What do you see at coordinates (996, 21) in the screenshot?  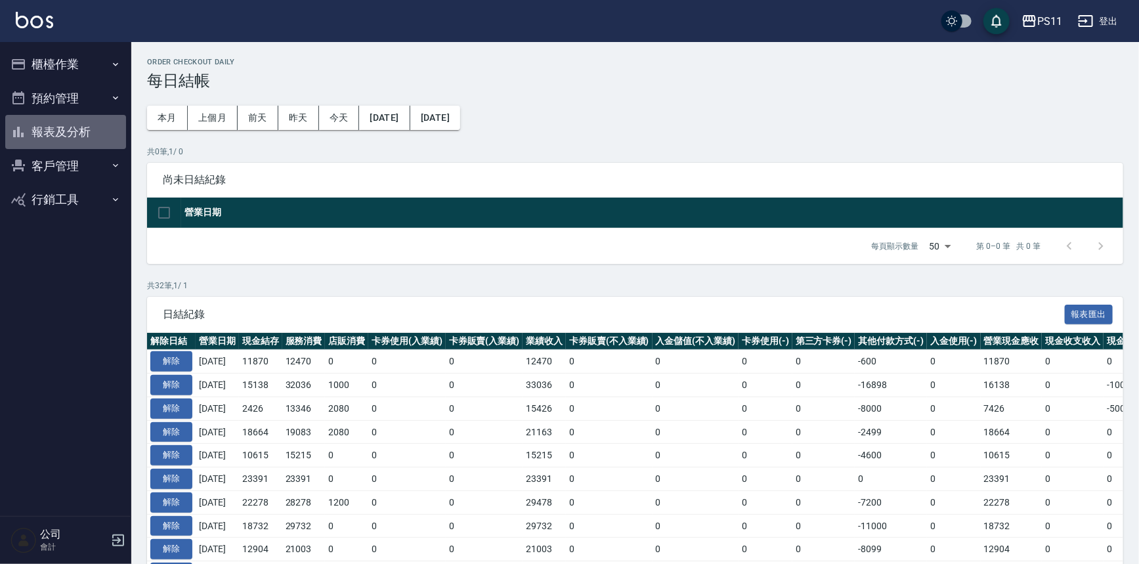 I see `button: save` at bounding box center [996, 21].